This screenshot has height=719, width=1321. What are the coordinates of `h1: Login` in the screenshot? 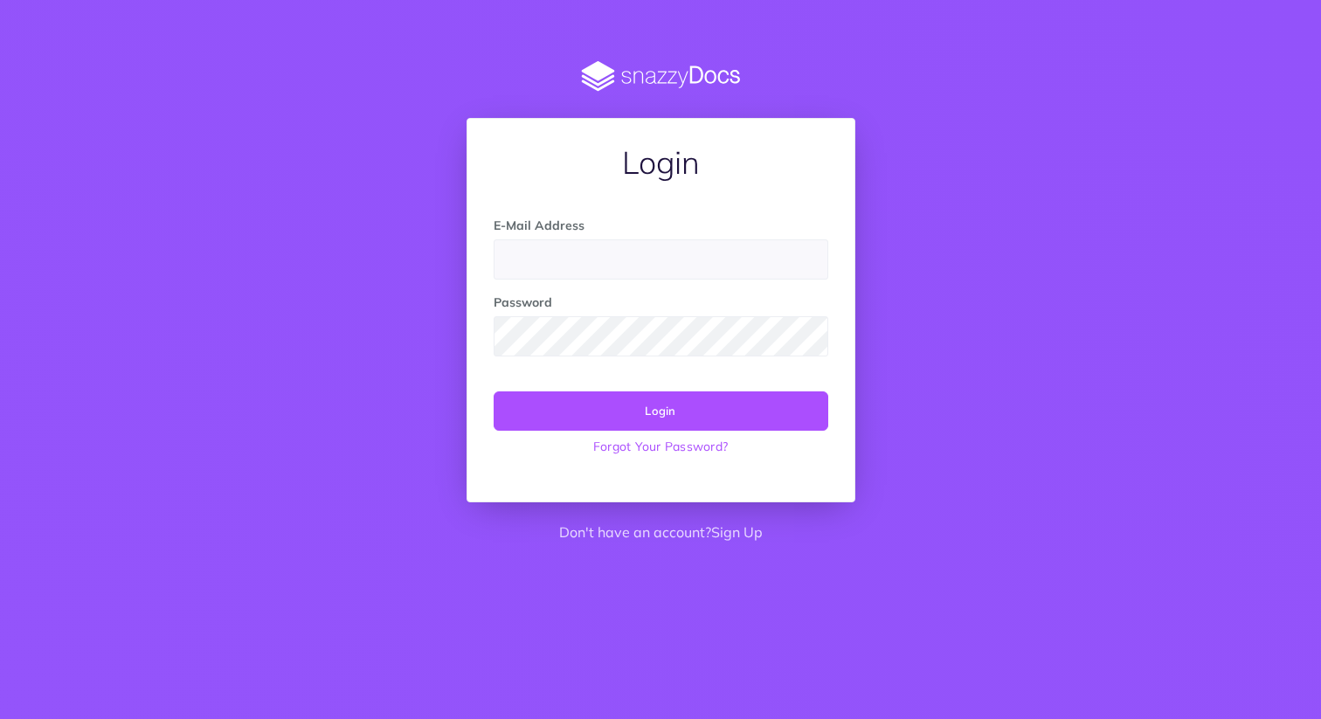 It's located at (660, 162).